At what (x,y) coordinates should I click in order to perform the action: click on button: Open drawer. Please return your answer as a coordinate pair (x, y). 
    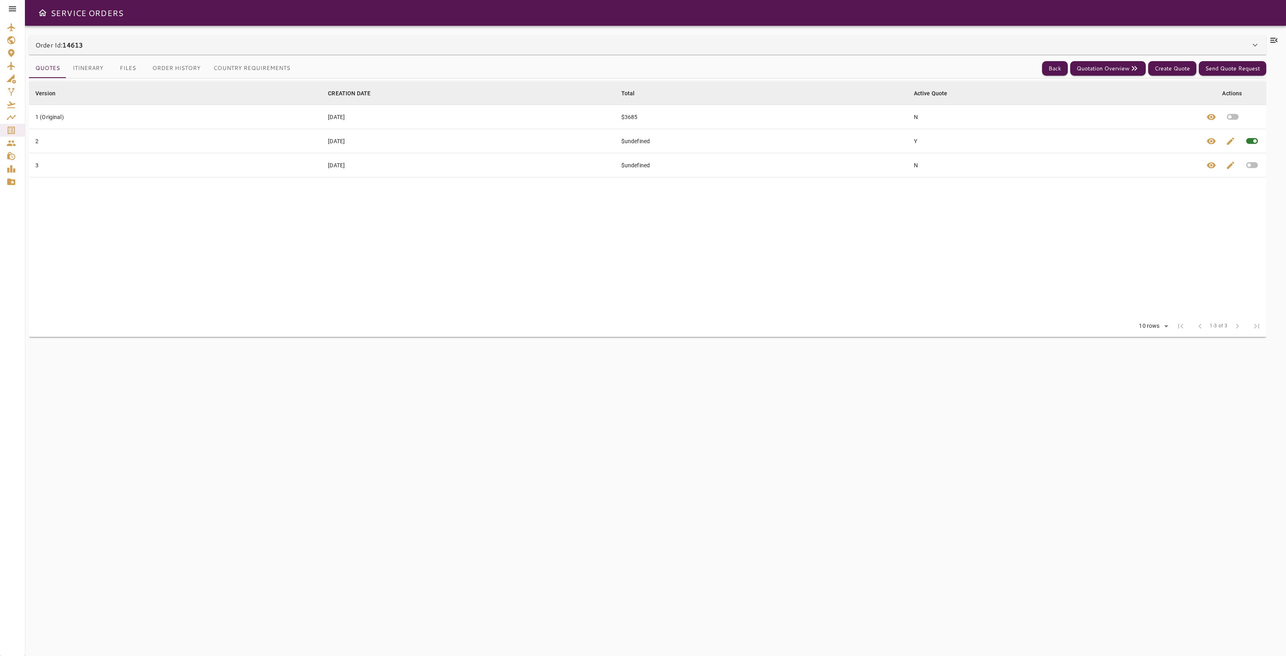
    Looking at the image, I should click on (43, 13).